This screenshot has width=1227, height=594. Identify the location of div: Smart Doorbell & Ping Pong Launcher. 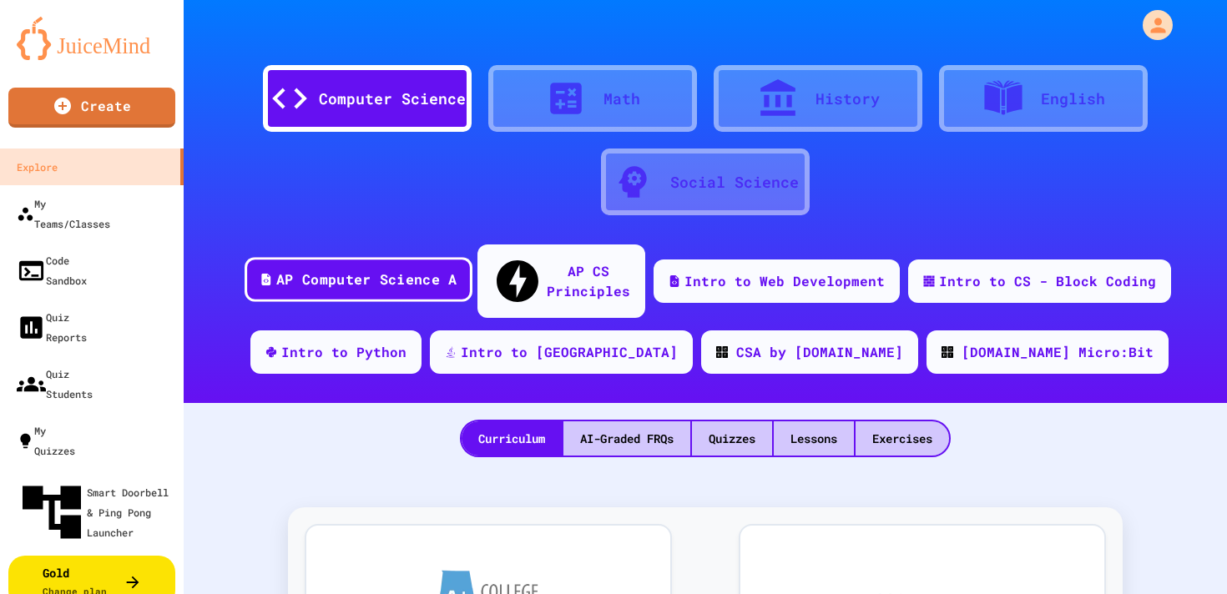
(97, 512).